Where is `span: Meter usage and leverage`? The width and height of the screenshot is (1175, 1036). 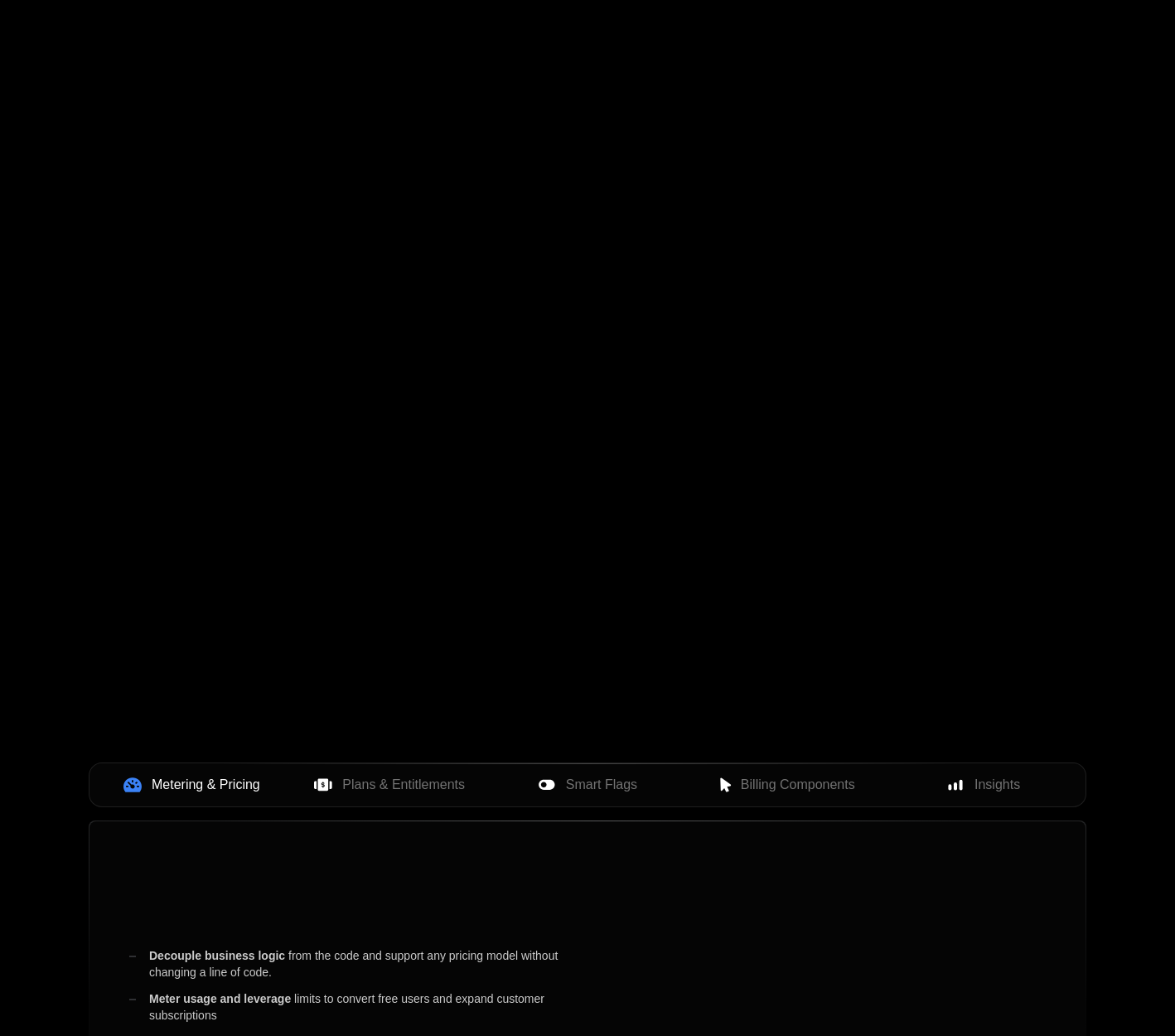 span: Meter usage and leverage is located at coordinates (219, 998).